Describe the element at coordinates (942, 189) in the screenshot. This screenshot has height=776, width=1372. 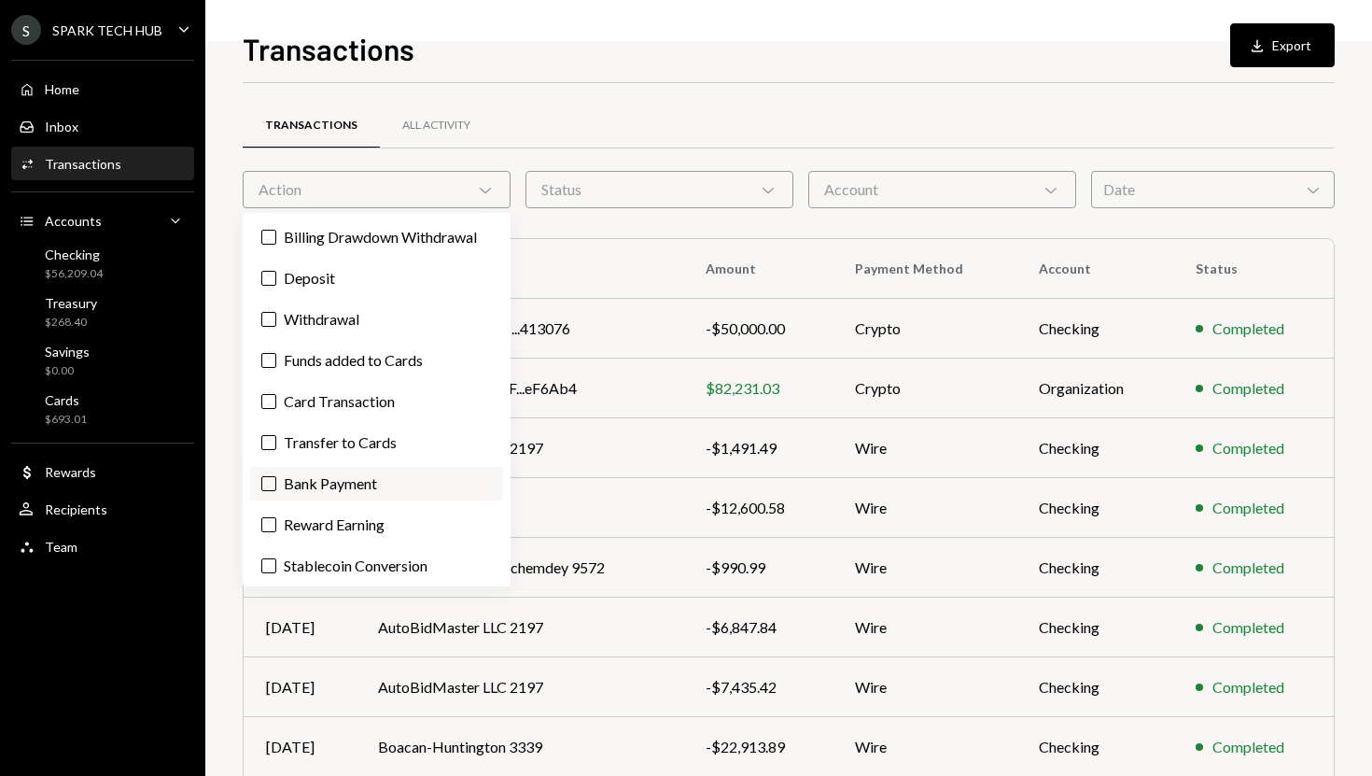
I see `div: Account` at that location.